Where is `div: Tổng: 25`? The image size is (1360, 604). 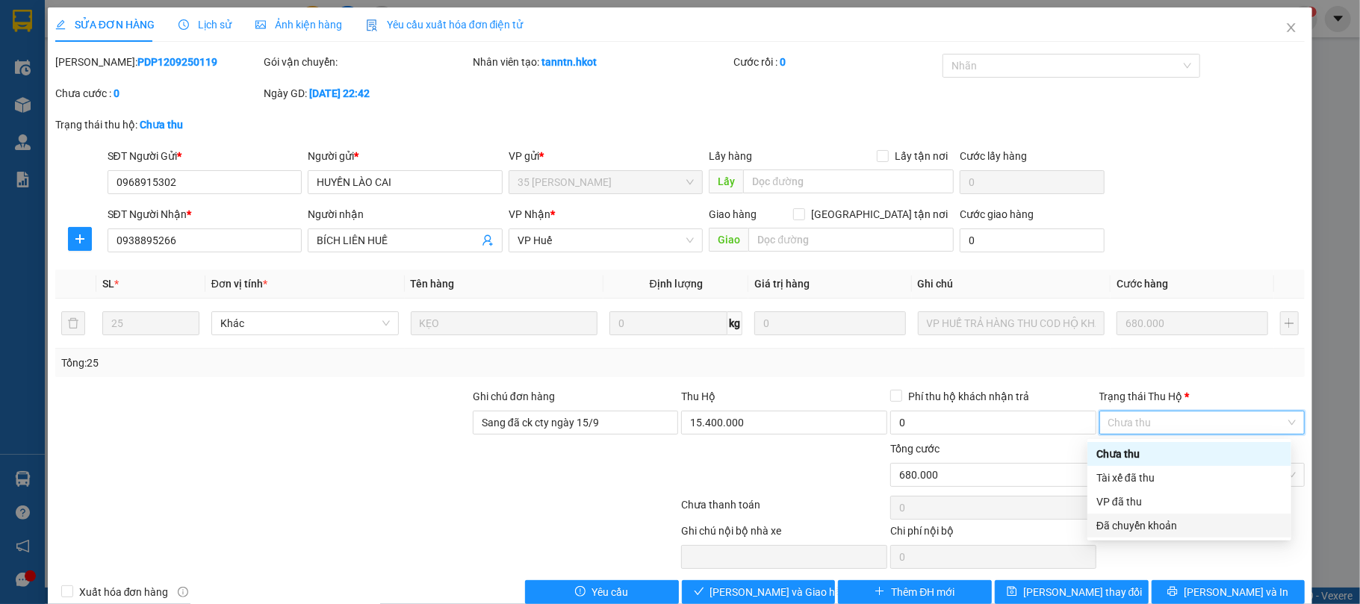
div: Tổng: 25 is located at coordinates (293, 363).